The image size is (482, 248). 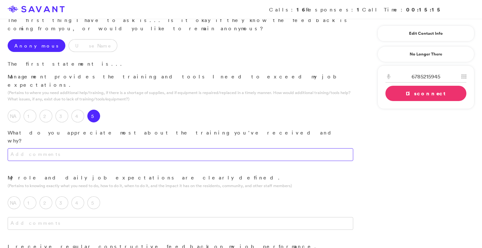 What do you see at coordinates (426, 54) in the screenshot?
I see `a: No Longer There` at bounding box center [426, 54].